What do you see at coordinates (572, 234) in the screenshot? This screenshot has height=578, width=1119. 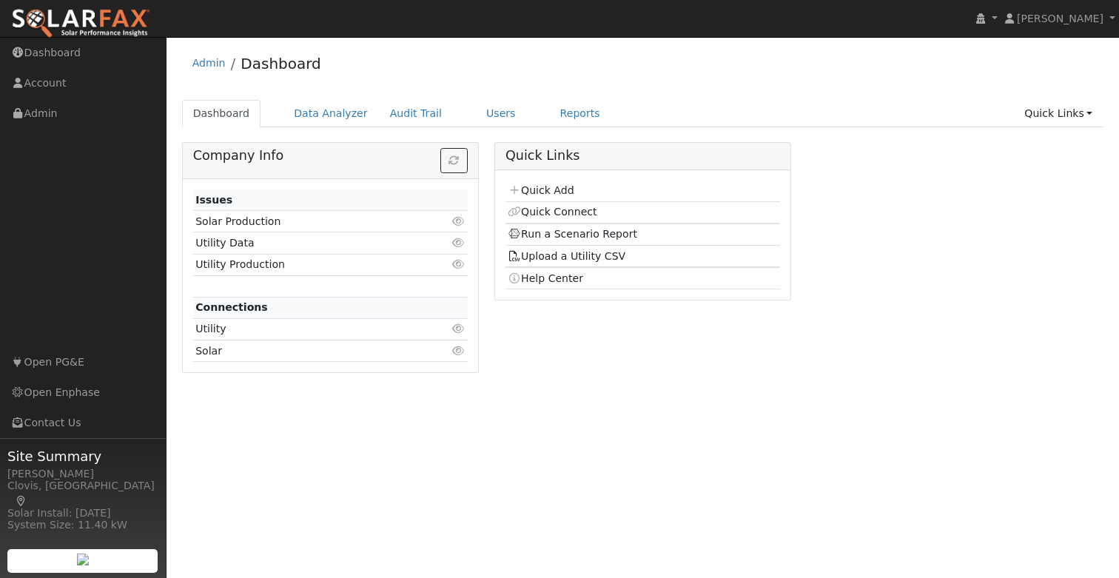 I see `a: Run a Scenario Report` at bounding box center [572, 234].